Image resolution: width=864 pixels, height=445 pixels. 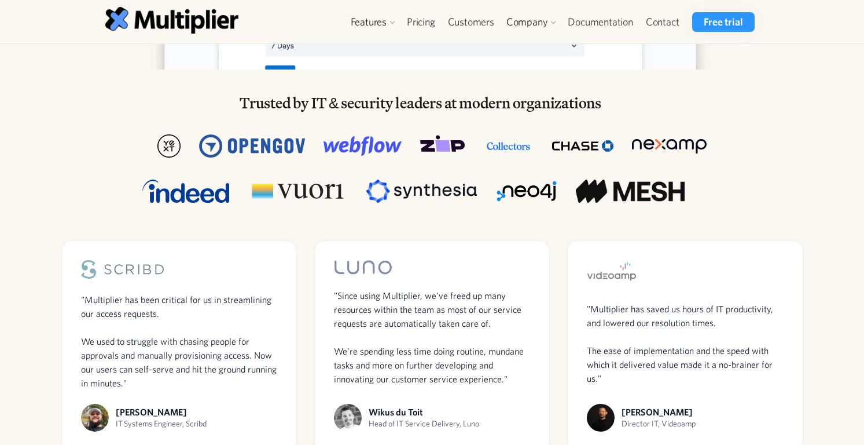 What do you see at coordinates (471, 22) in the screenshot?
I see `a: Customers` at bounding box center [471, 22].